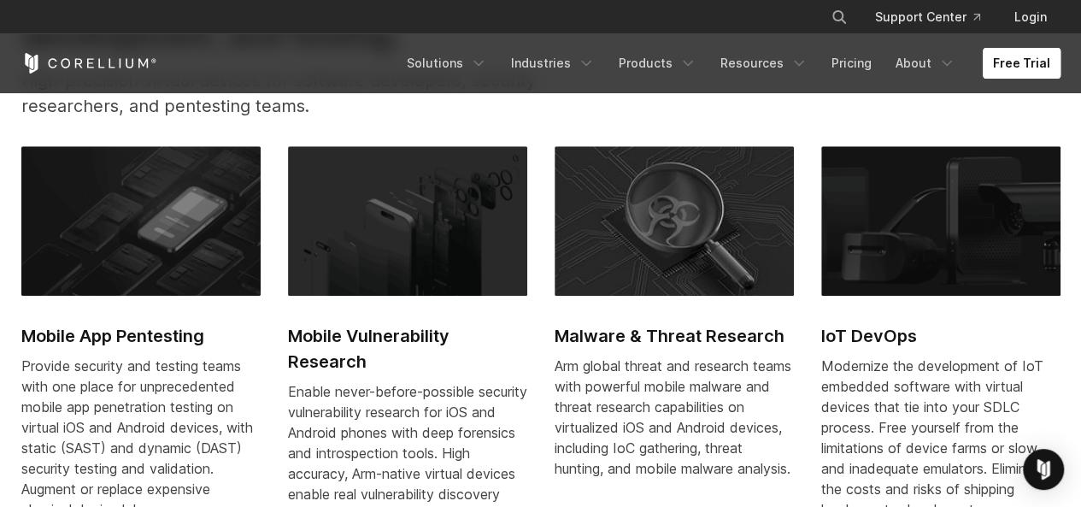 This screenshot has height=507, width=1081. I want to click on a: Products, so click(657, 63).